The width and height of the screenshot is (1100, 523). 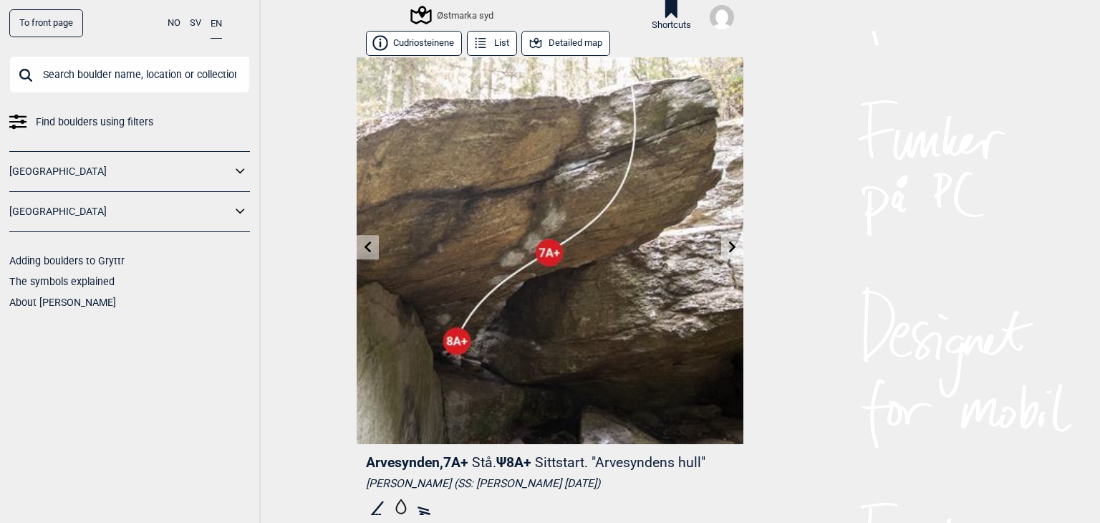 What do you see at coordinates (130, 122) in the screenshot?
I see `a: Find boulders using filters` at bounding box center [130, 122].